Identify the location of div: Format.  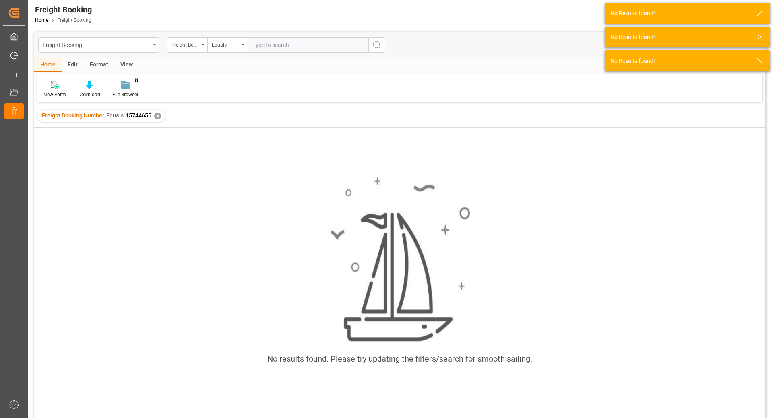
(99, 65).